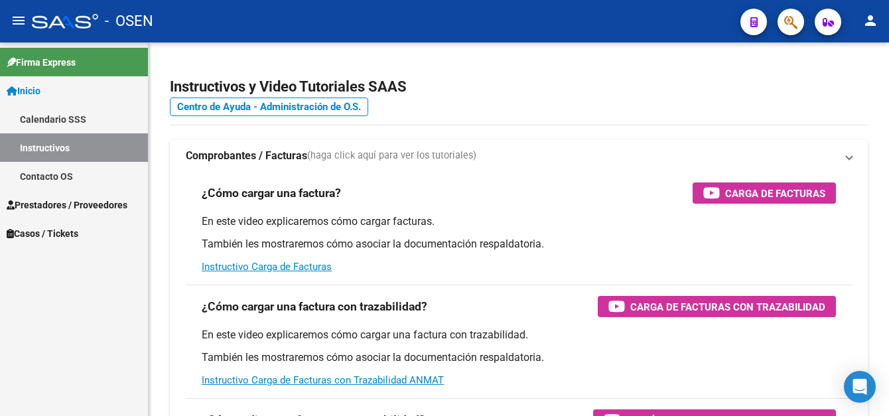  I want to click on h2: Instructivos y Video Tutoriales SAAS, so click(519, 87).